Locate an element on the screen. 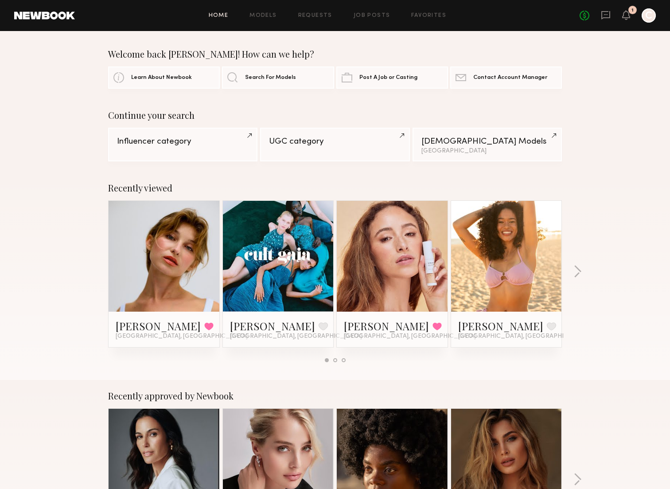  a: UGC category is located at coordinates (335, 145).